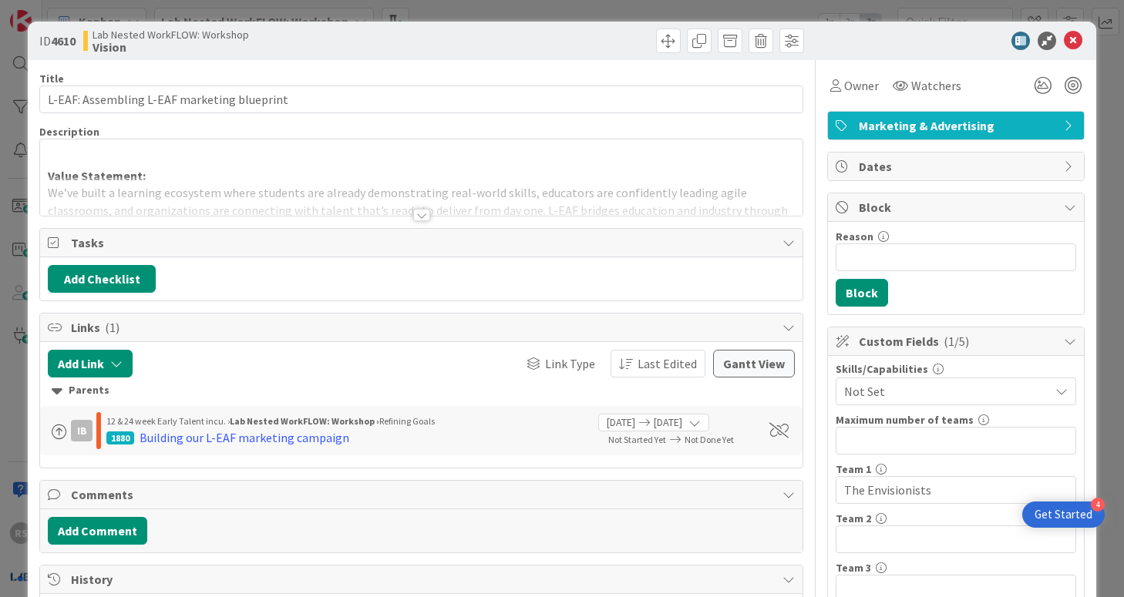 Image resolution: width=1124 pixels, height=597 pixels. What do you see at coordinates (422, 580) in the screenshot?
I see `span: History` at bounding box center [422, 580].